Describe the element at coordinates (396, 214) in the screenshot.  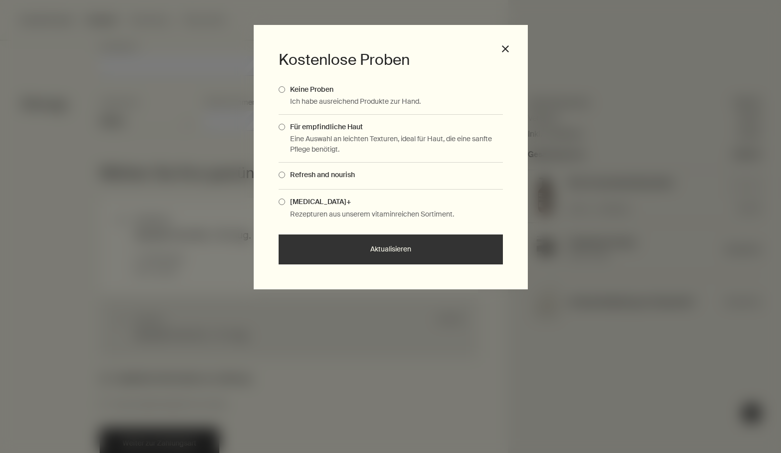
I see `p: Rezepturen aus unserem vitaminreichen Sortiment.` at that location.